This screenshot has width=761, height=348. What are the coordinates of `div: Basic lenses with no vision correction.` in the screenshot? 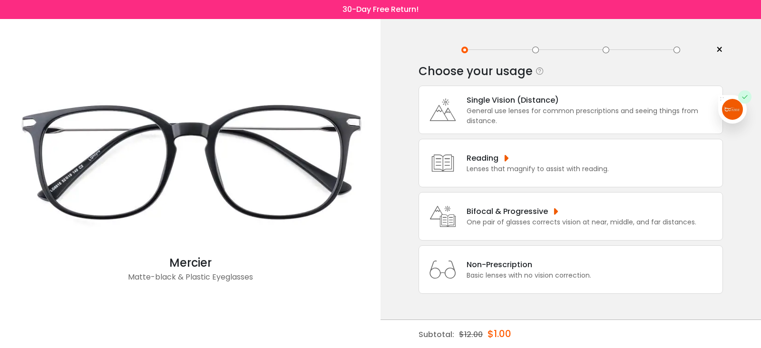 It's located at (529, 276).